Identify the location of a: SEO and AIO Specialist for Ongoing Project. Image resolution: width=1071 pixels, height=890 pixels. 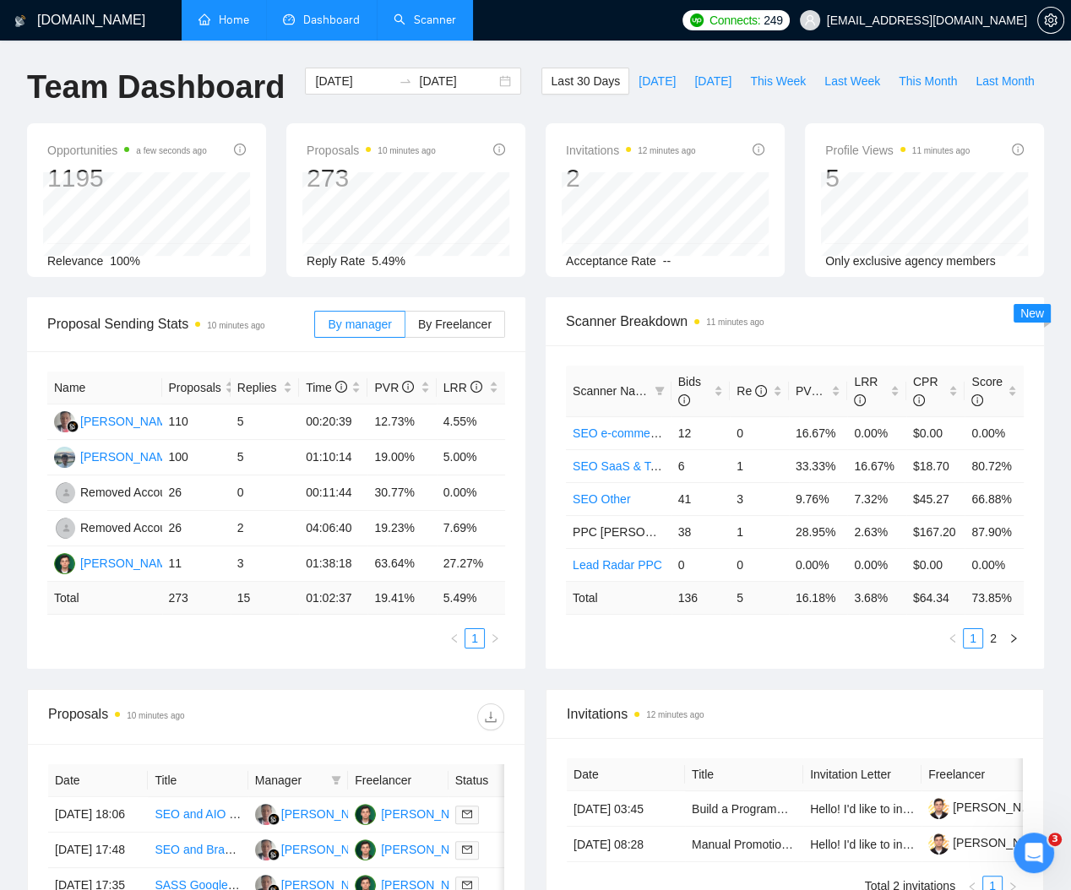
(269, 814).